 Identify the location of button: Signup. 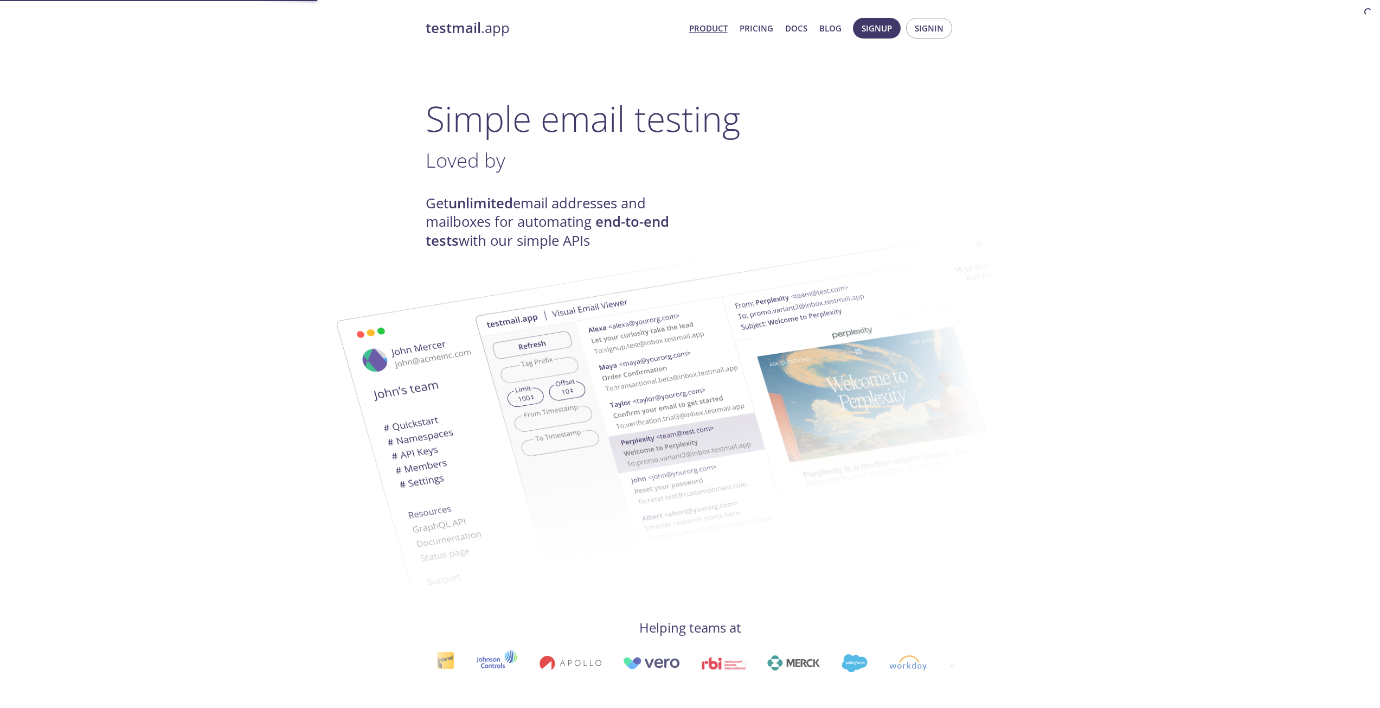
(877, 28).